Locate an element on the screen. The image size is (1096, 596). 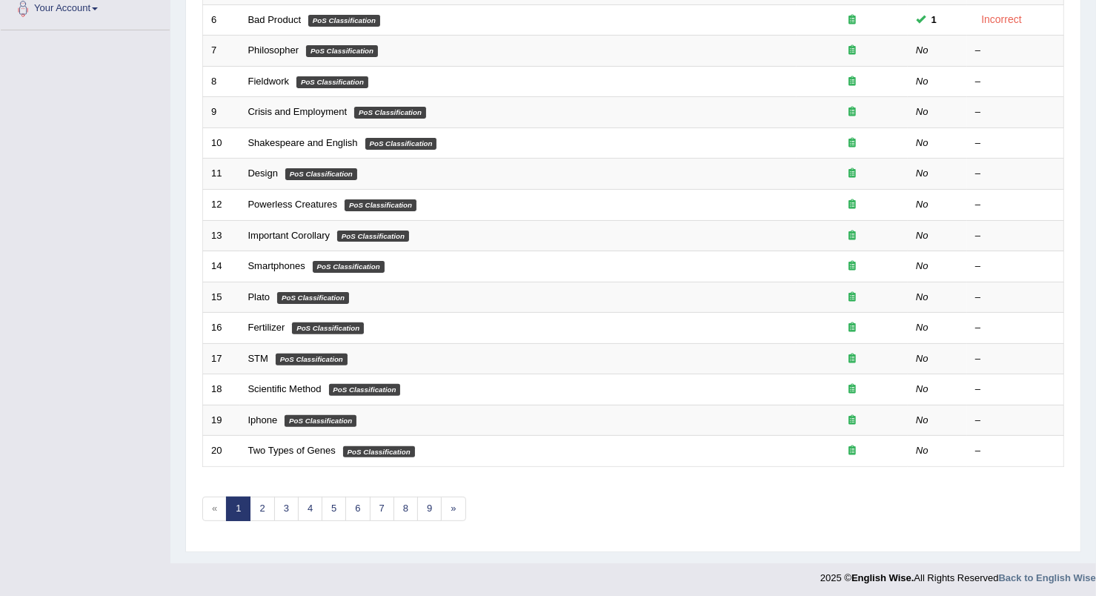
td: 19 is located at coordinates (222, 420).